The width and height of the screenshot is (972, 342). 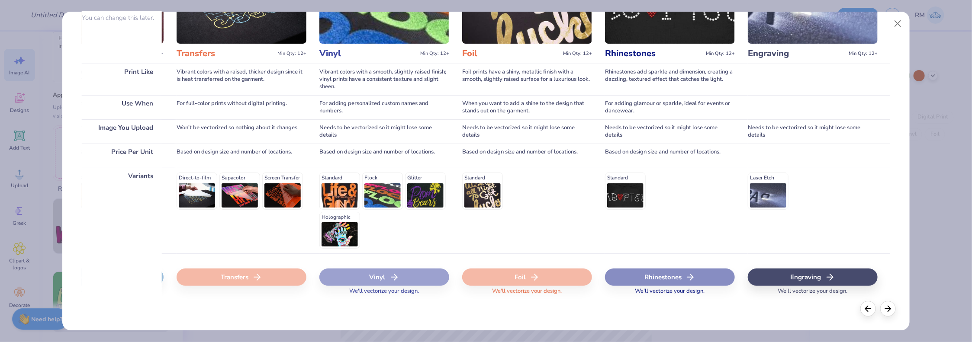 What do you see at coordinates (122, 18) in the screenshot?
I see `p: You can change this later.` at bounding box center [122, 18].